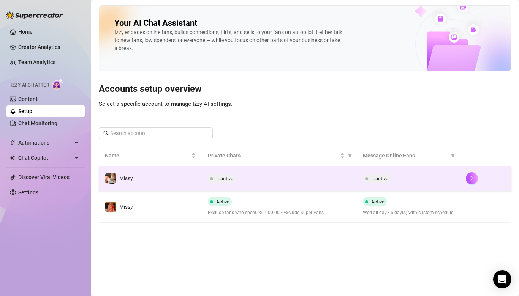 This screenshot has height=296, width=519. What do you see at coordinates (305, 89) in the screenshot?
I see `h3: Accounts setup overview` at bounding box center [305, 89].